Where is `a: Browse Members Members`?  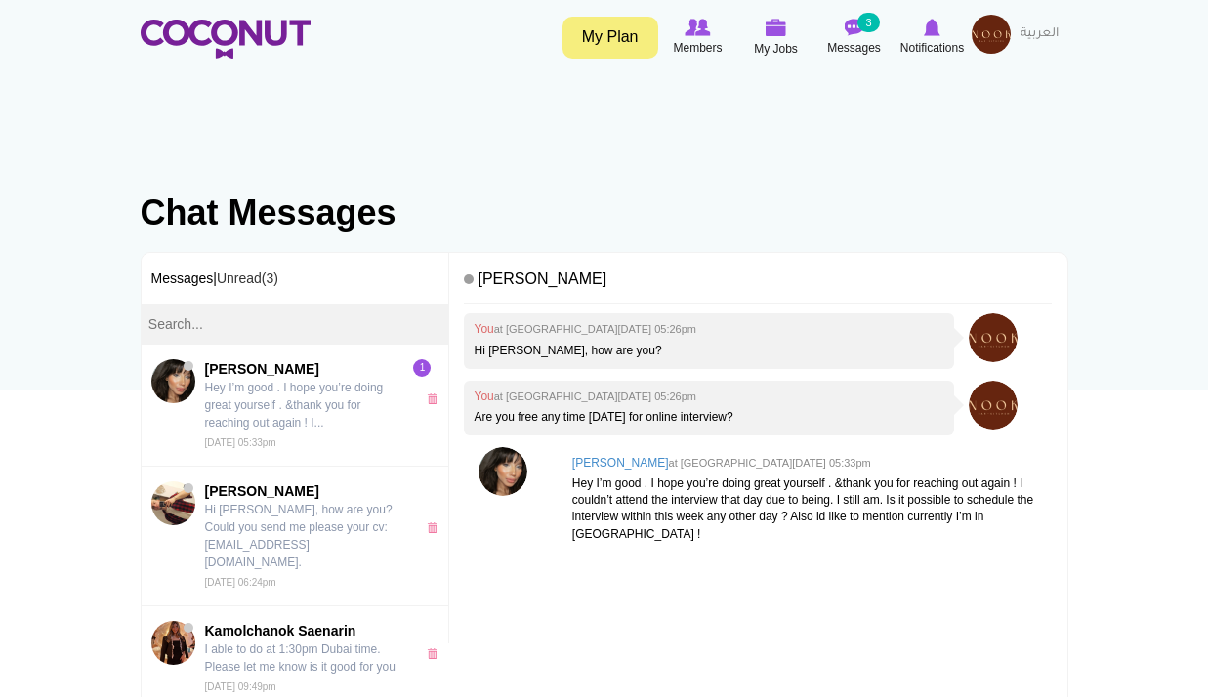
a: Browse Members Members is located at coordinates (698, 37).